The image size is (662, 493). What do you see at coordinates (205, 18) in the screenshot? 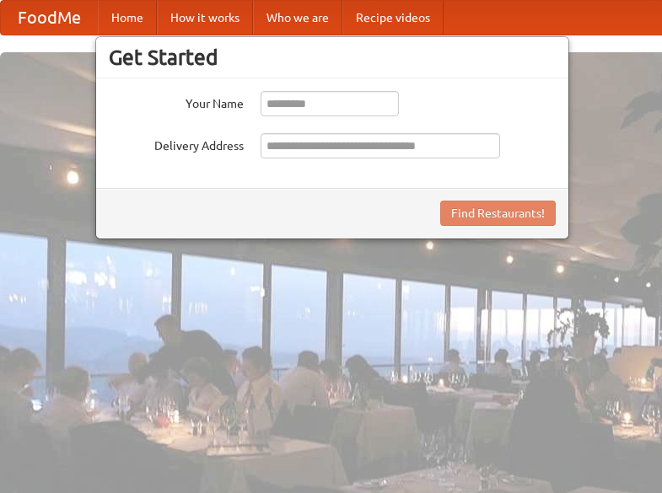
I see `a: How it works` at bounding box center [205, 18].